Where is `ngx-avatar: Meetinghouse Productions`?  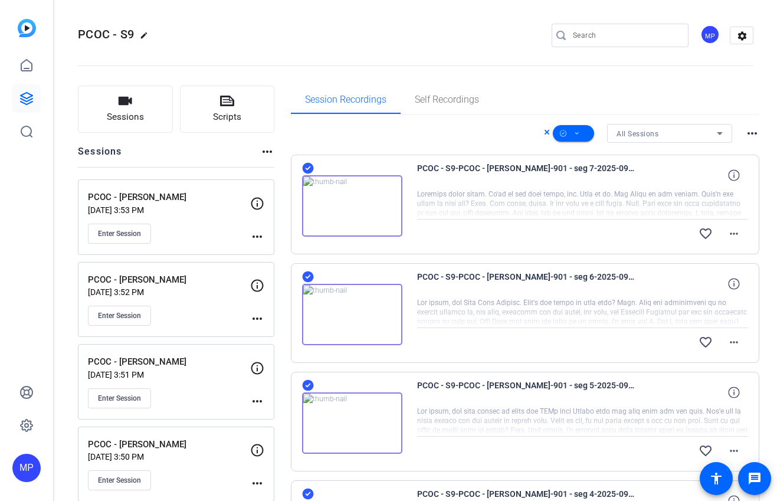 ngx-avatar: Meetinghouse Productions is located at coordinates (711, 35).